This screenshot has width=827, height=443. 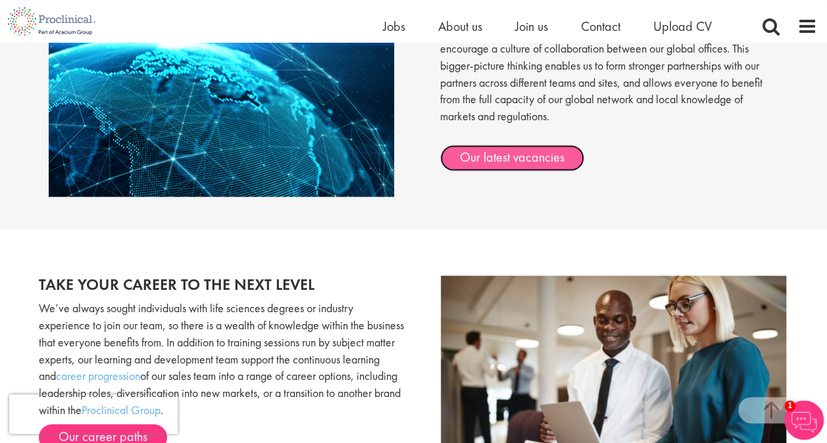 What do you see at coordinates (221, 284) in the screenshot?
I see `h2: Take your career to the next level` at bounding box center [221, 284].